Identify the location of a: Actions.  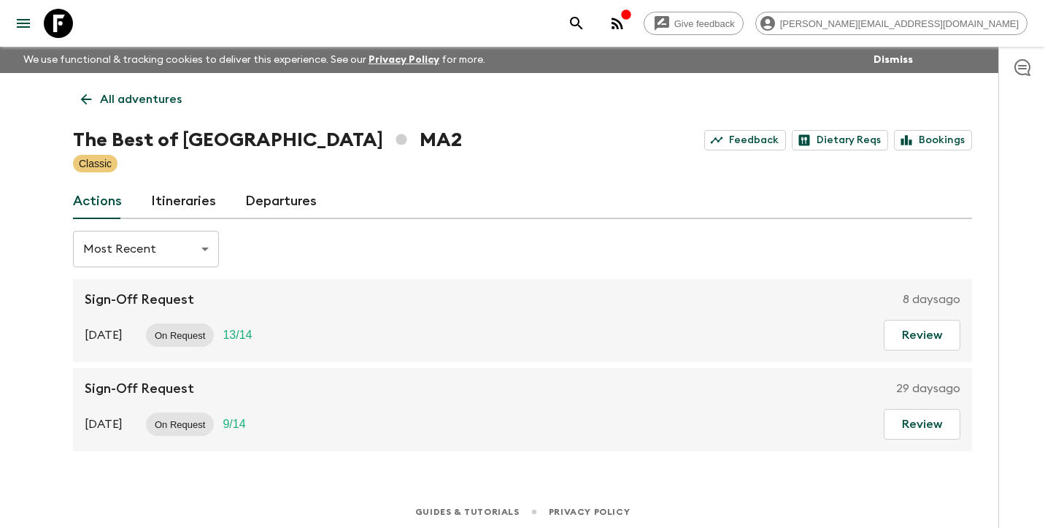
(97, 201).